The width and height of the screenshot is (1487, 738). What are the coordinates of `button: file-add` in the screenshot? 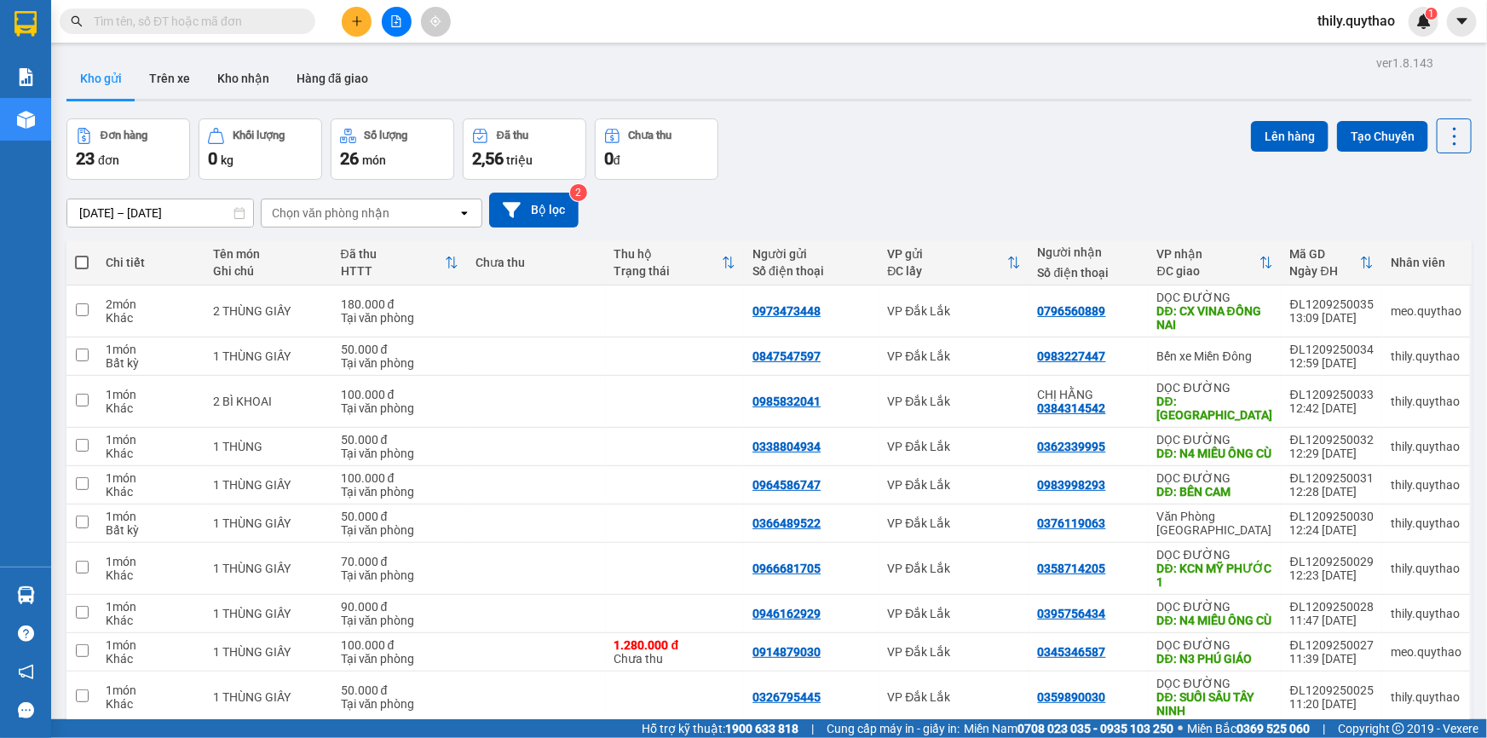 It's located at (396, 21).